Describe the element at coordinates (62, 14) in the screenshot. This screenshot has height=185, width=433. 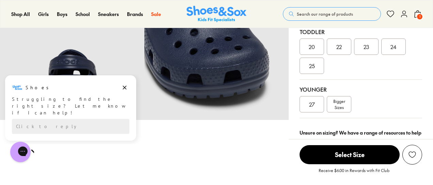
I see `span: Boys` at that location.